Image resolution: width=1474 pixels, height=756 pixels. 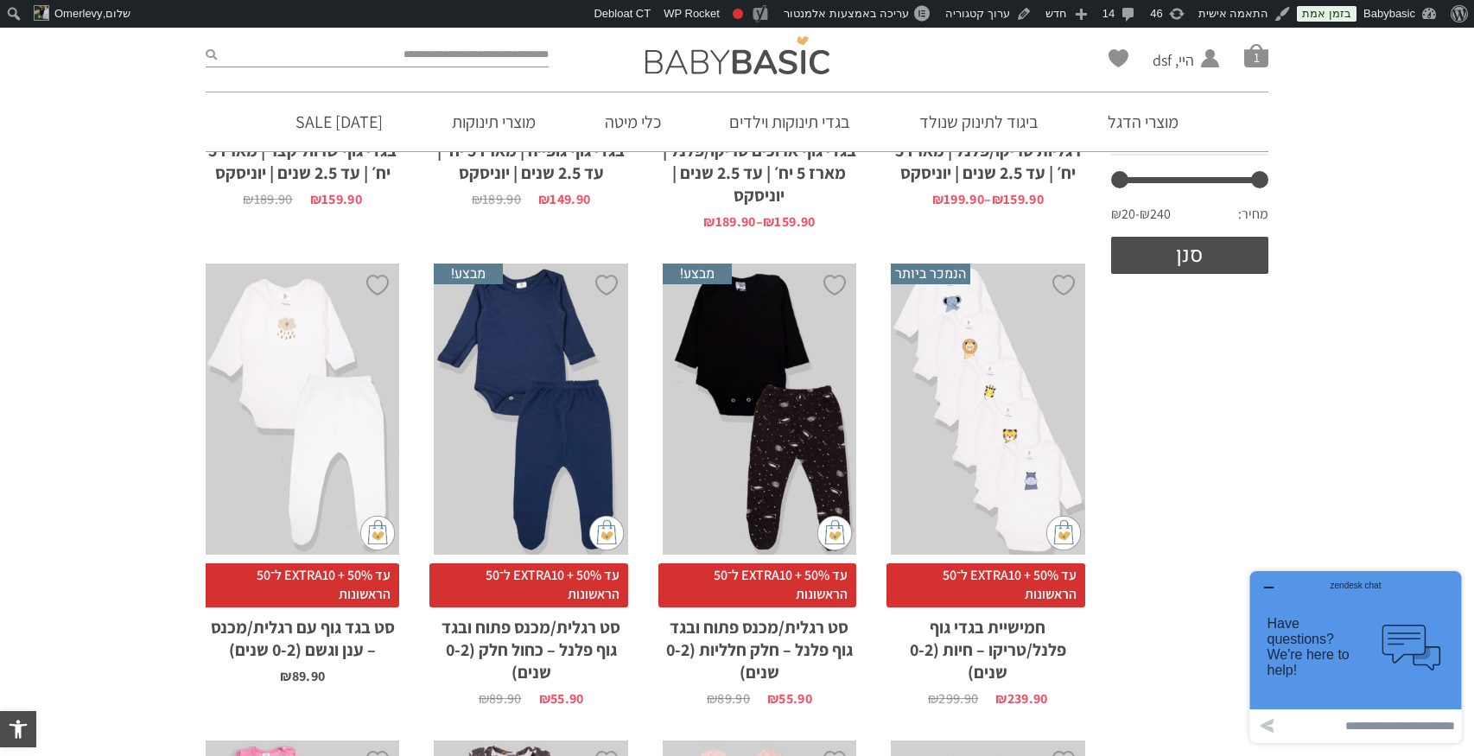 I want to click on h2: בגדי גוף ארוכים טריקו/פלנל | מארז 5 יח׳ | עד 2.5 שנים | יוניסקס, so click(x=760, y=168).